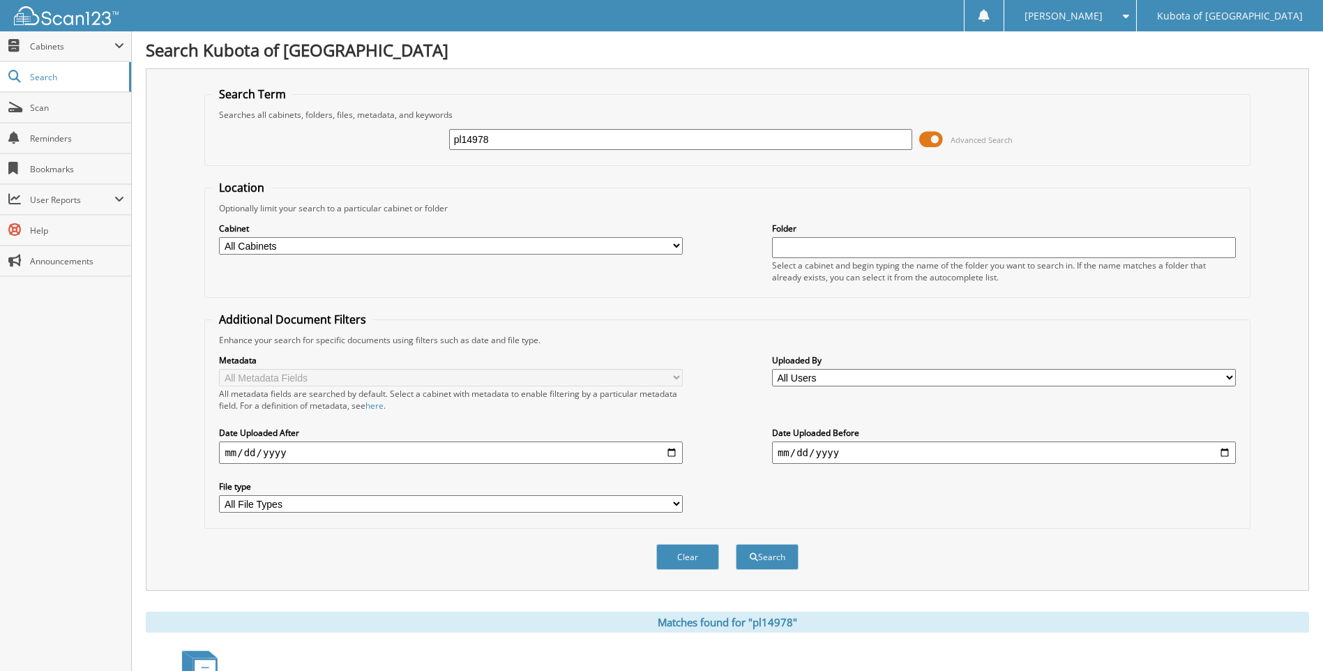  What do you see at coordinates (66, 15) in the screenshot?
I see `img: scan123-logo-white.svg` at bounding box center [66, 15].